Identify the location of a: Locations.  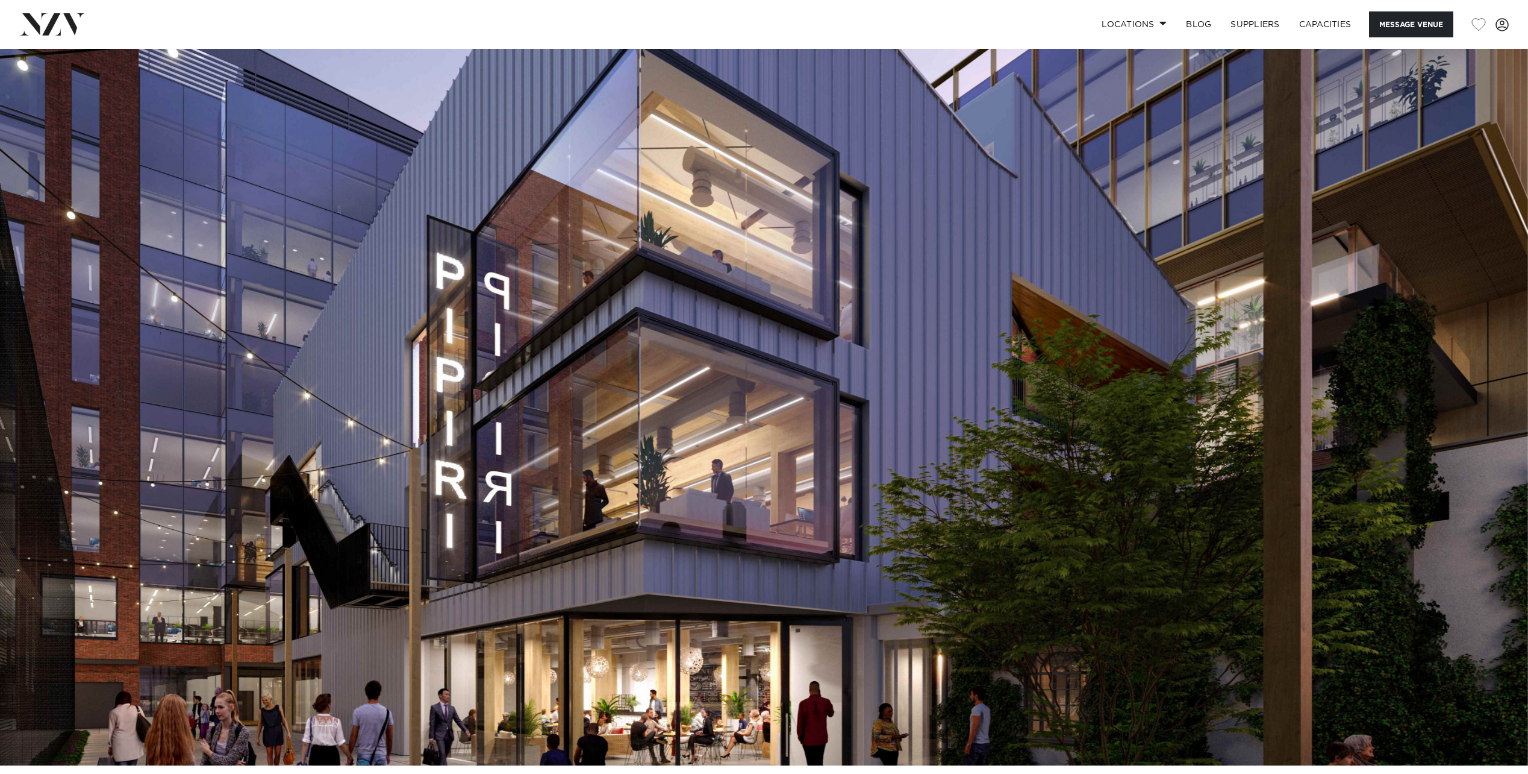
(1134, 24).